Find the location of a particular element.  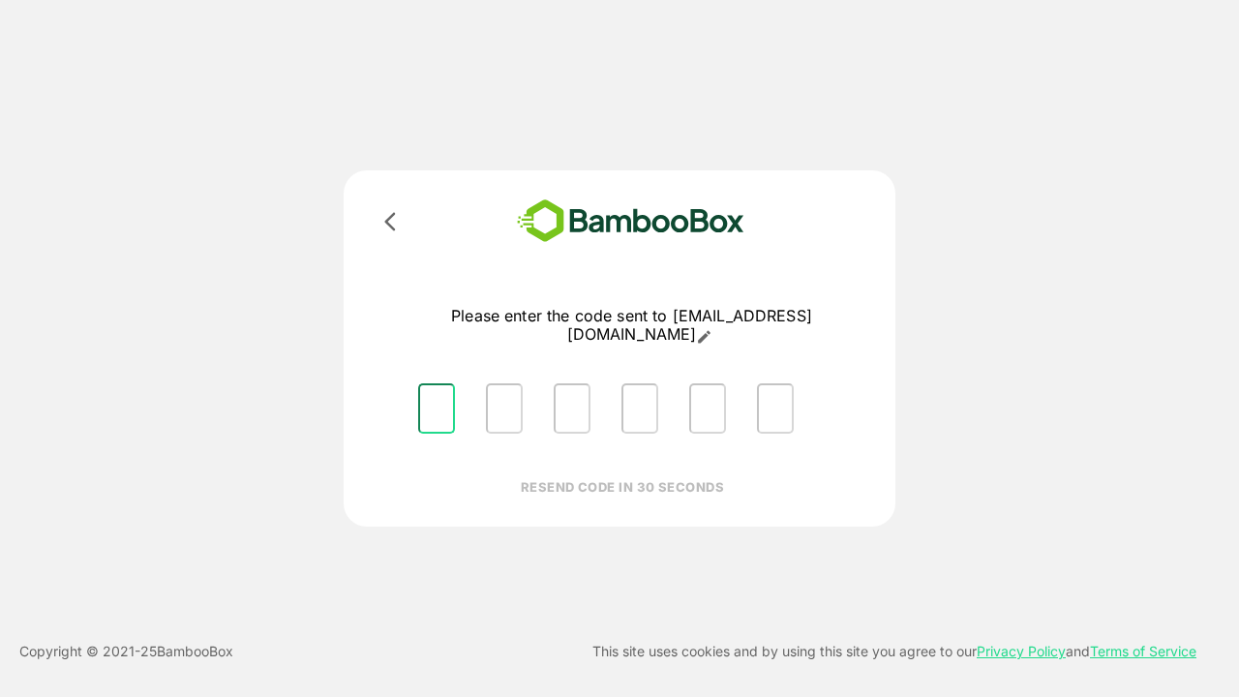

p: This site uses cookies and by using this site you agree to our and is located at coordinates (894, 651).